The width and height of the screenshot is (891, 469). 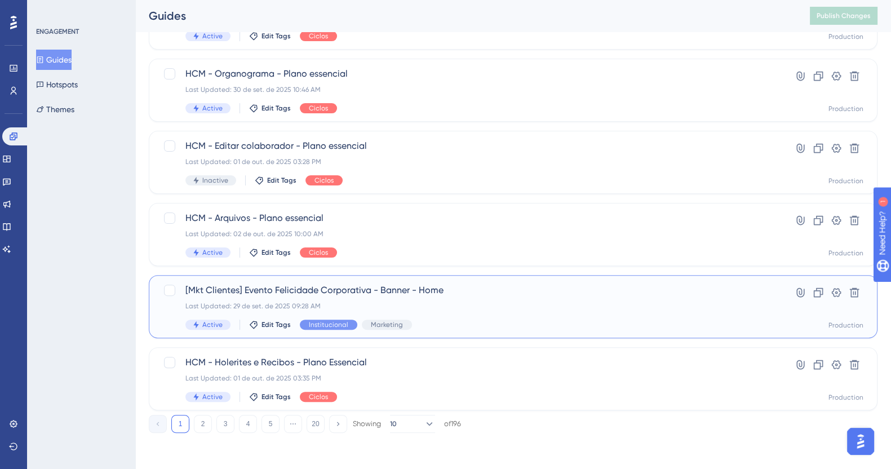 I want to click on div: Guides, so click(x=465, y=16).